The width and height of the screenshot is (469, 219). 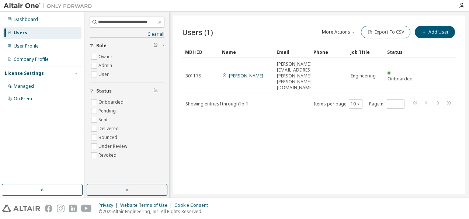 I want to click on label: Delivered, so click(x=109, y=129).